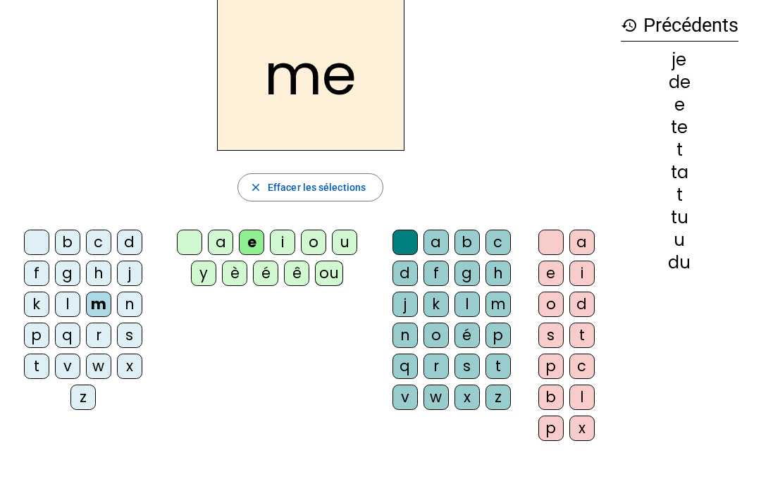 The width and height of the screenshot is (761, 498). Describe the element at coordinates (680, 25) in the screenshot. I see `h3: Précédents` at that location.